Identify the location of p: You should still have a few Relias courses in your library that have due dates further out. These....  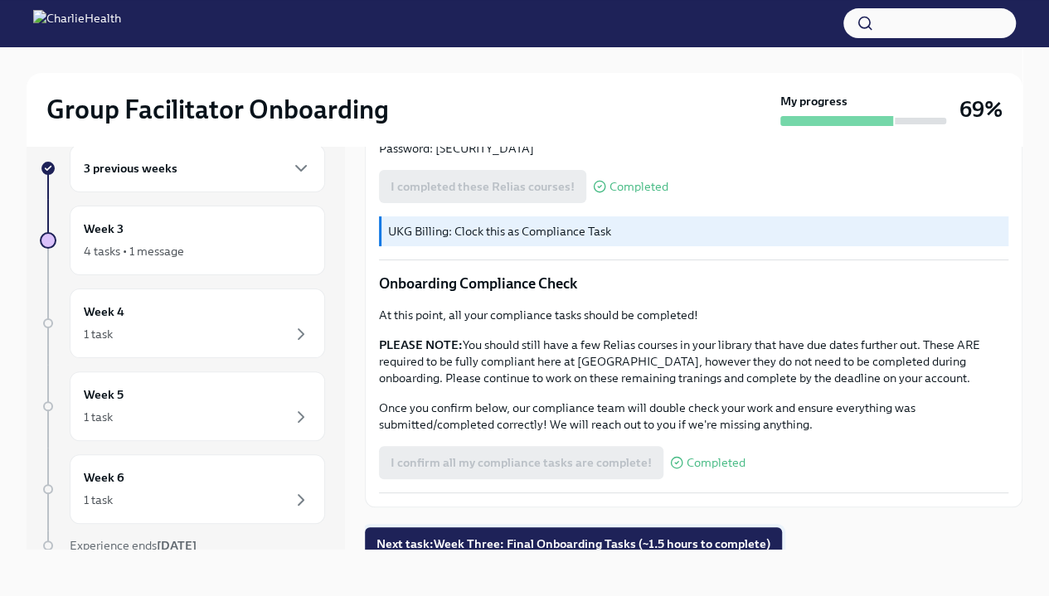
(693, 362).